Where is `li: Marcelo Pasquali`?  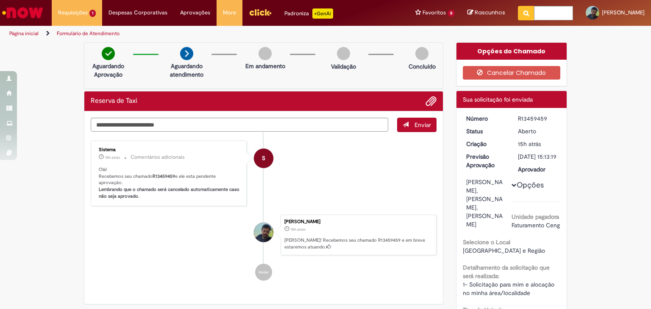
li: Marcelo Pasquali is located at coordinates (264, 235).